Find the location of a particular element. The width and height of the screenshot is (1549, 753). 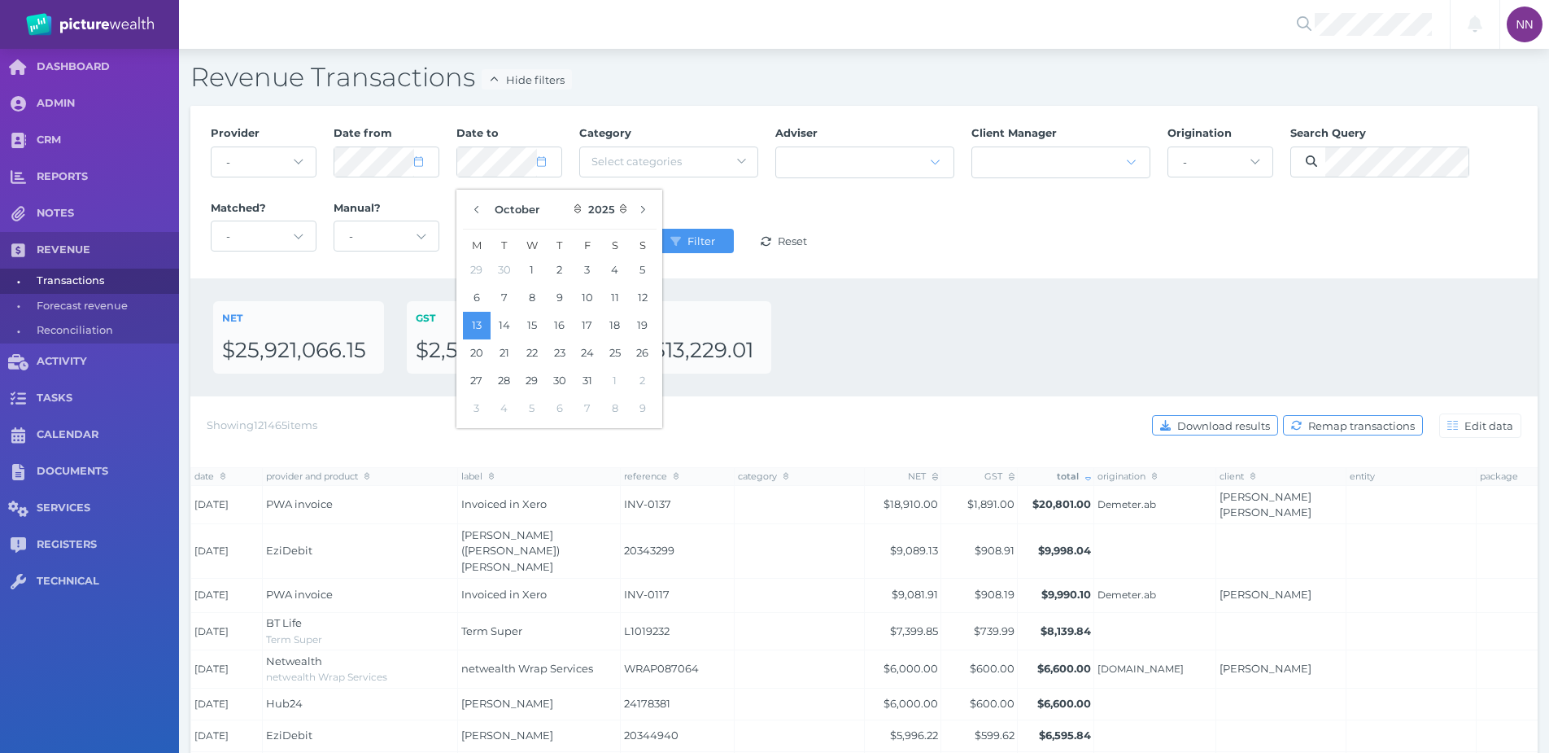

button: 22 is located at coordinates (532, 353).